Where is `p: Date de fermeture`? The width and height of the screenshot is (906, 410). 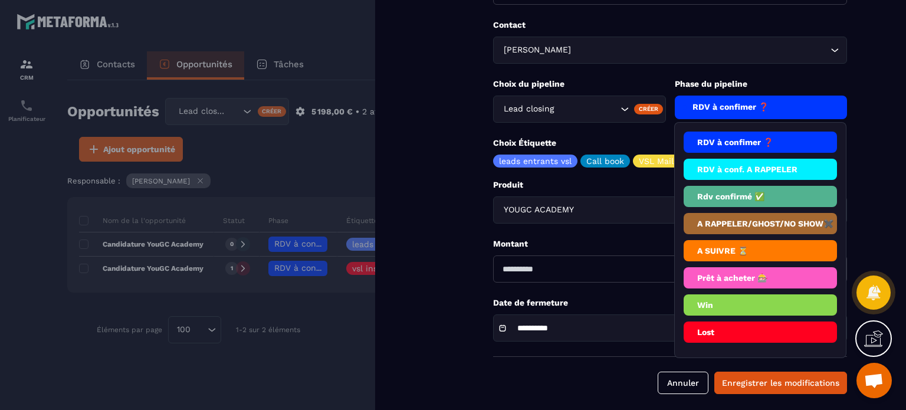
p: Date de fermeture is located at coordinates (670, 302).